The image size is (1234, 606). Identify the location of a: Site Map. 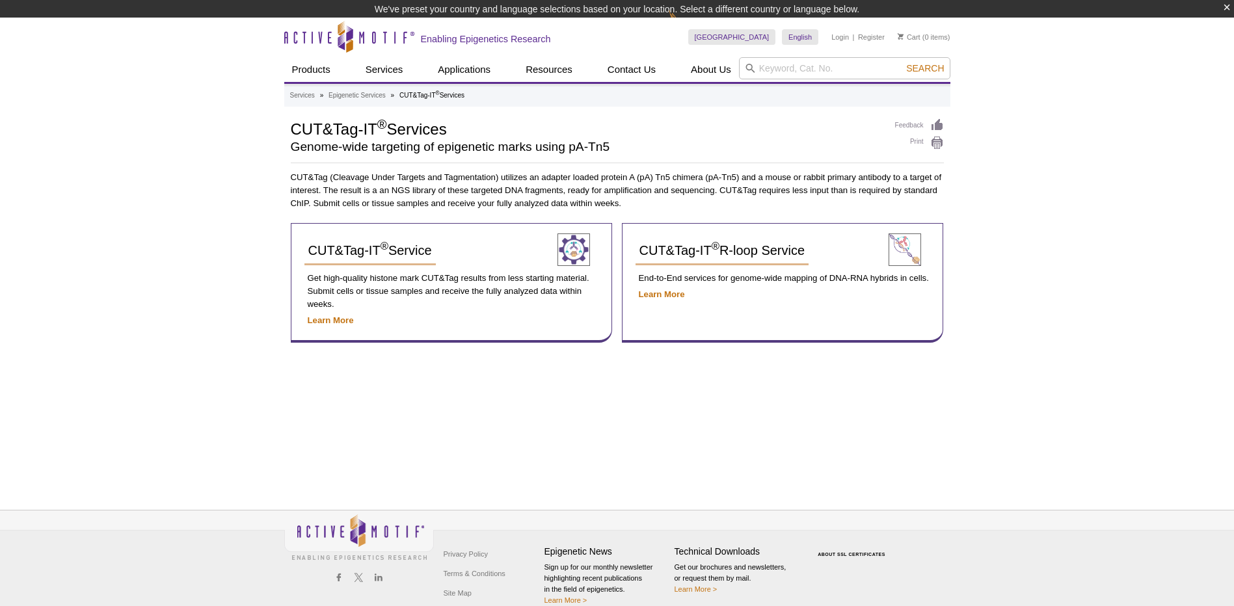
(457, 593).